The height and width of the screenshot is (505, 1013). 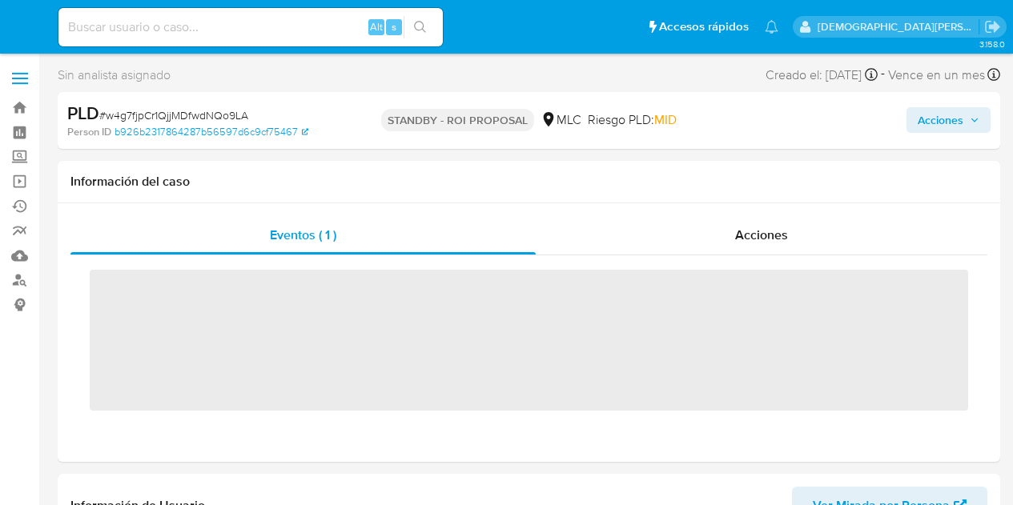 I want to click on span: Eventos ( 1 ), so click(x=303, y=235).